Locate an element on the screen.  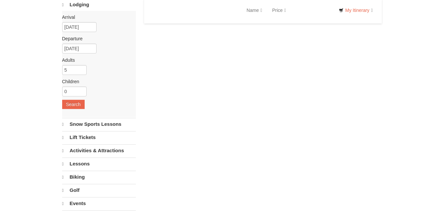
a: Biking is located at coordinates (99, 177).